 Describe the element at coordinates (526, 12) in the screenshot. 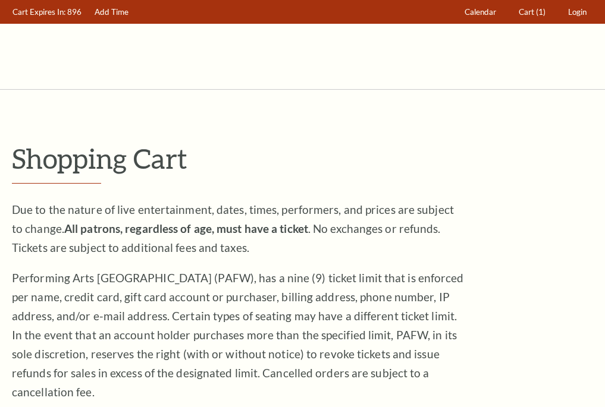

I see `span: Cart` at that location.